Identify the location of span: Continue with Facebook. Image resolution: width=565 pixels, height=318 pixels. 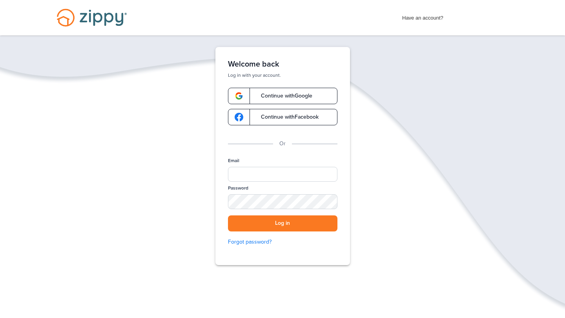
(285, 117).